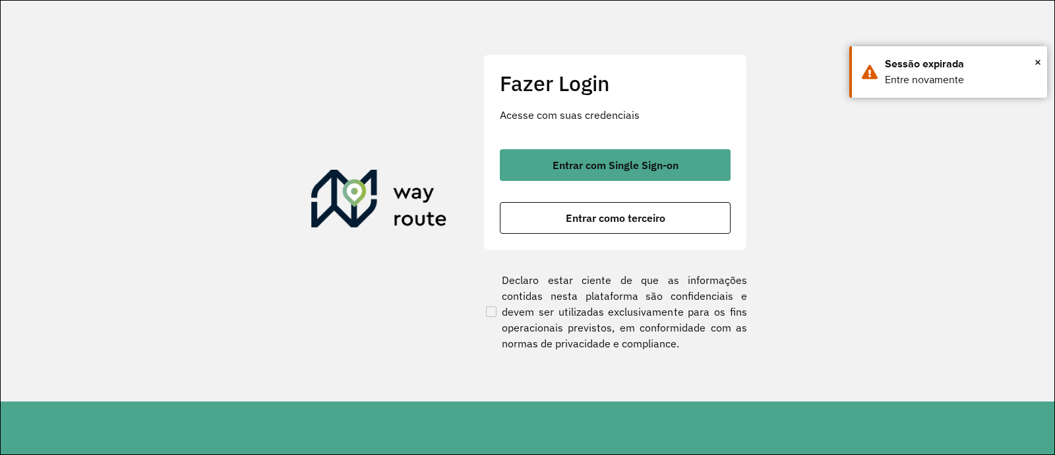 Image resolution: width=1055 pixels, height=455 pixels. Describe the element at coordinates (615, 165) in the screenshot. I see `span: Entrar com Single Sign-on` at that location.